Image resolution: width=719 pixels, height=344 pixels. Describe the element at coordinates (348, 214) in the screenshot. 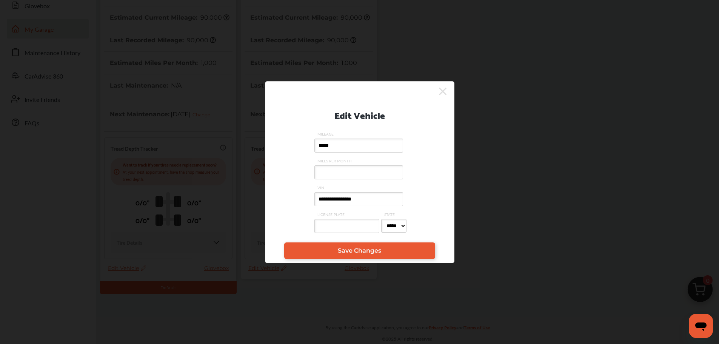

I see `span: LICENSE PLATE` at that location.